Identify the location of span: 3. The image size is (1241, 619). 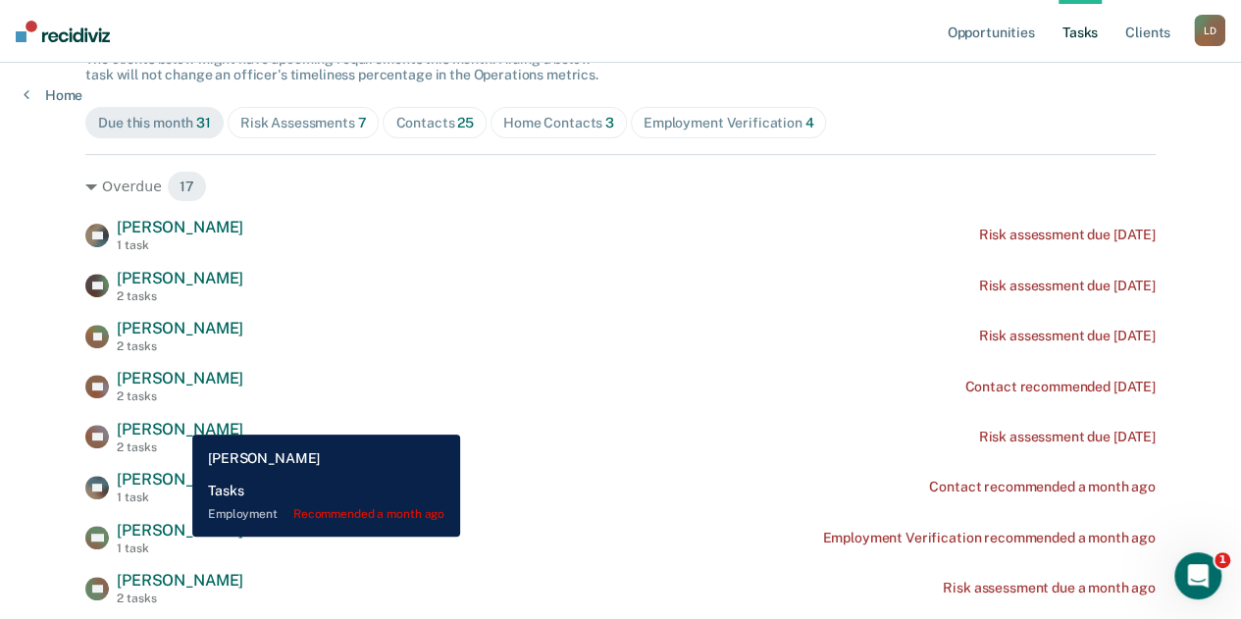
(609, 123).